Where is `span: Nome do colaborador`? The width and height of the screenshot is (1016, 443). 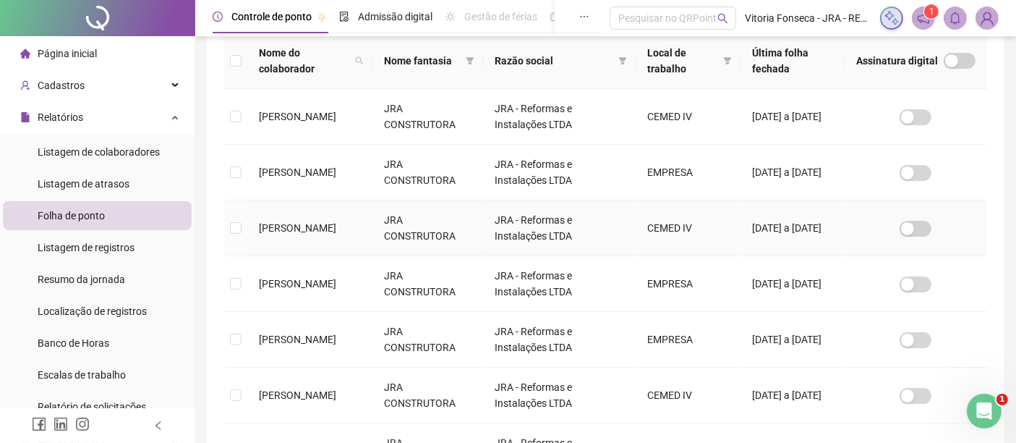
span: Nome do colaborador is located at coordinates (304, 61).